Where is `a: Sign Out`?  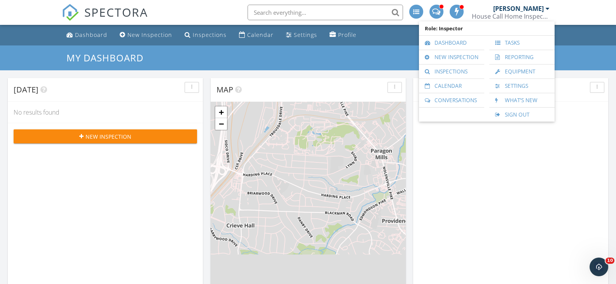
a: Sign Out is located at coordinates (522, 115).